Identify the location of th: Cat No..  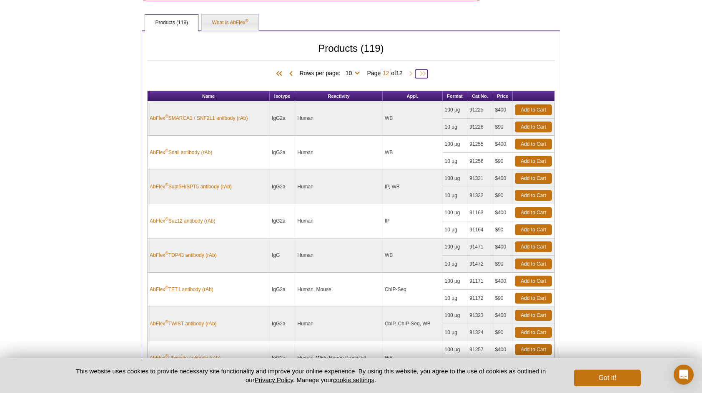
(480, 96).